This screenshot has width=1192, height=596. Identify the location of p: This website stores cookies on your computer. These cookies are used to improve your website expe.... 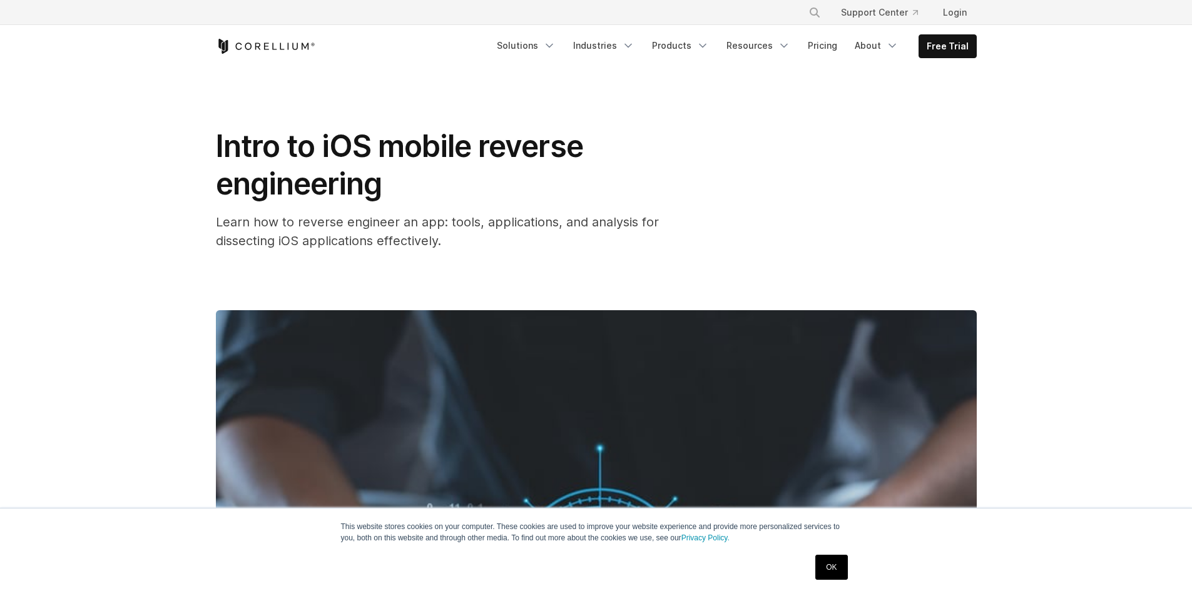
(596, 533).